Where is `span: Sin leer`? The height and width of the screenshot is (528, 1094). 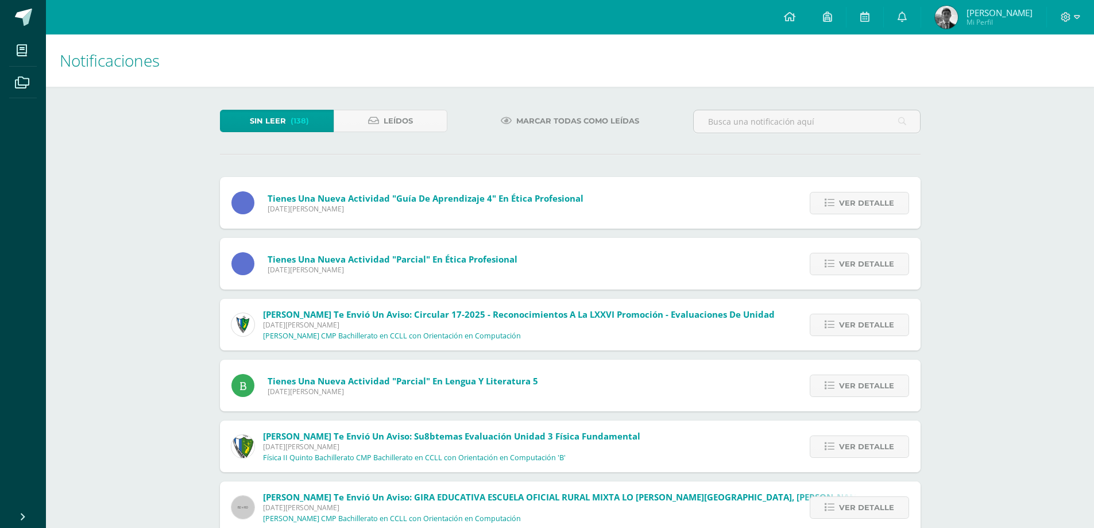 span: Sin leer is located at coordinates (267, 121).